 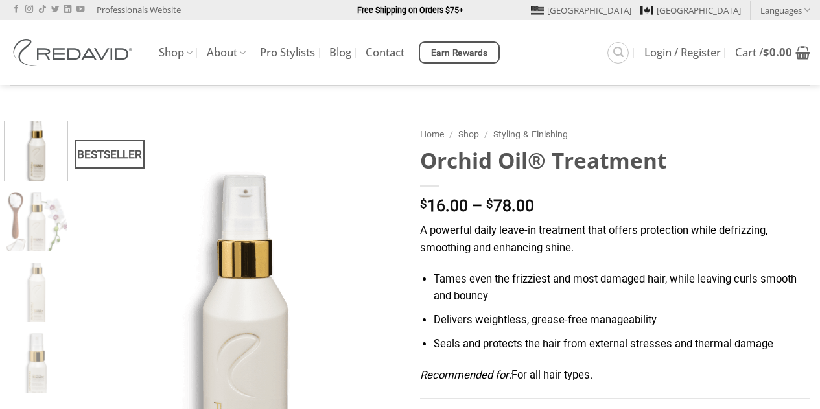 What do you see at coordinates (615, 134) in the screenshot?
I see `nav: Breadcrumb` at bounding box center [615, 134].